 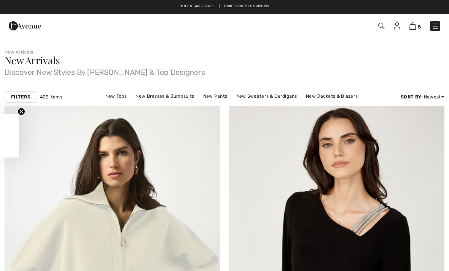 What do you see at coordinates (116, 96) in the screenshot?
I see `a: New Tops` at bounding box center [116, 96].